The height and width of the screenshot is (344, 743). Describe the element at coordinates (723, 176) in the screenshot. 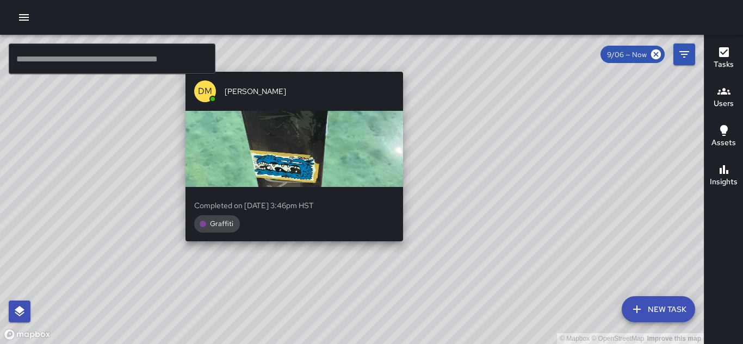

I see `button: Insights` at that location.